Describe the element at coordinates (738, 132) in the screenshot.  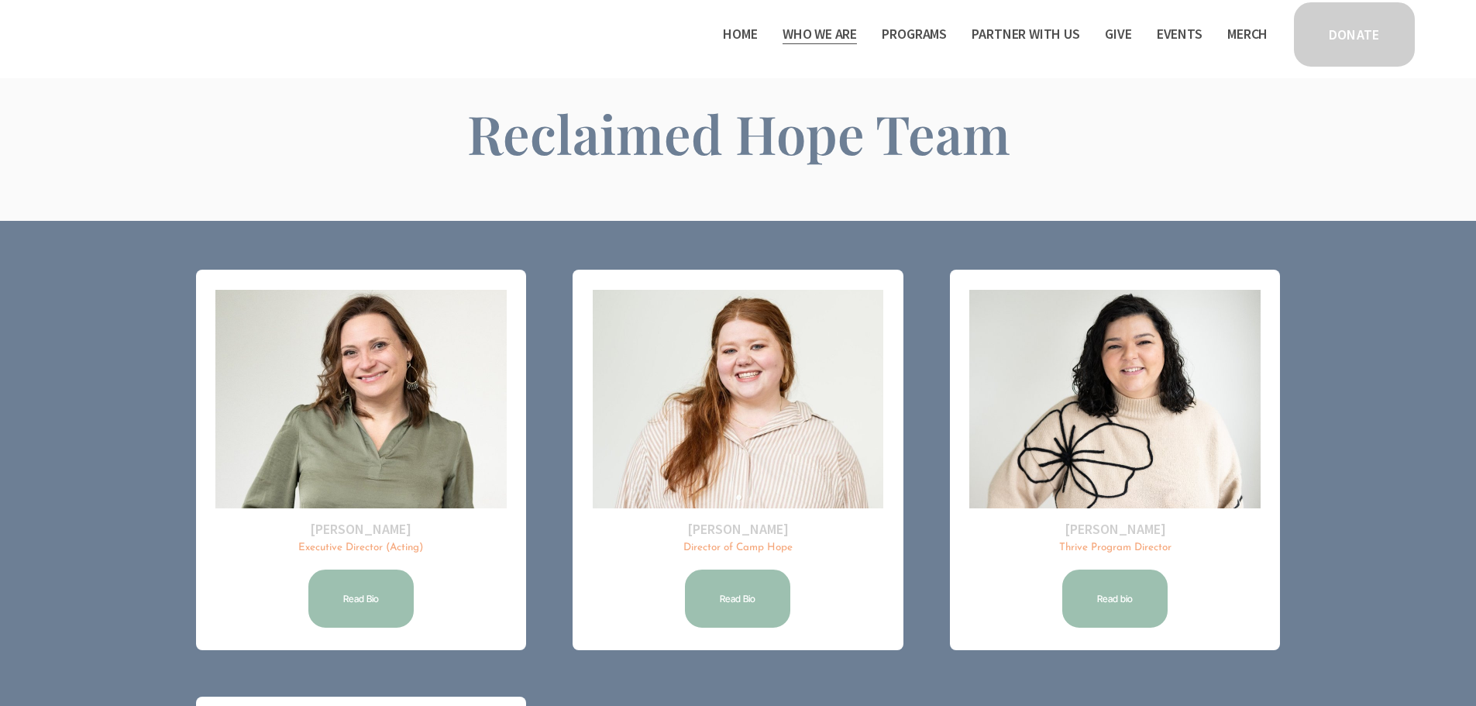
I see `span: Reclaimed Hope Team` at that location.